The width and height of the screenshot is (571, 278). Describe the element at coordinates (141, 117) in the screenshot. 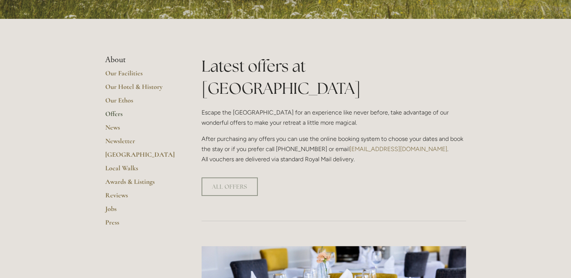

I see `a: Offers` at that location.